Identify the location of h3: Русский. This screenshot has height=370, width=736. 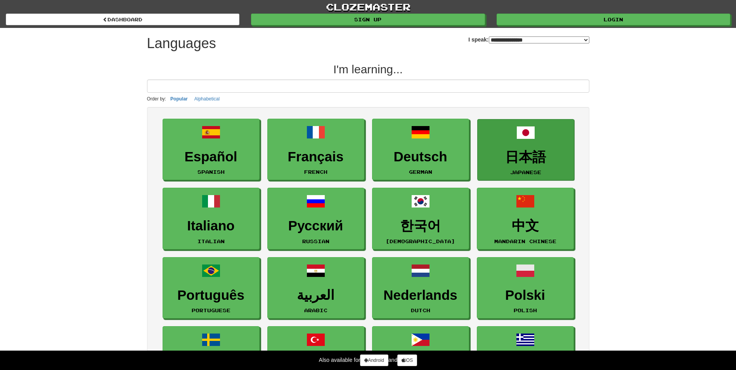
(316, 226).